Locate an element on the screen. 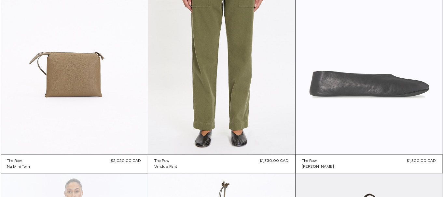 This screenshot has height=197, width=443. a: Vendula Pant is located at coordinates (166, 167).